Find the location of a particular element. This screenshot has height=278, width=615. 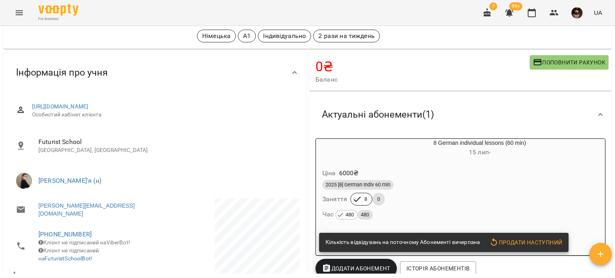

div: Індивідуально is located at coordinates (284, 36).